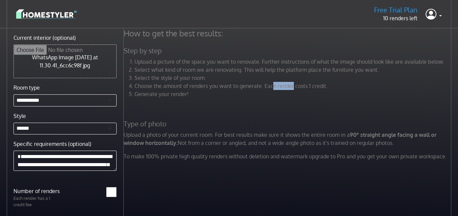 The image size is (458, 216). Describe the element at coordinates (27, 88) in the screenshot. I see `label: Room type` at that location.